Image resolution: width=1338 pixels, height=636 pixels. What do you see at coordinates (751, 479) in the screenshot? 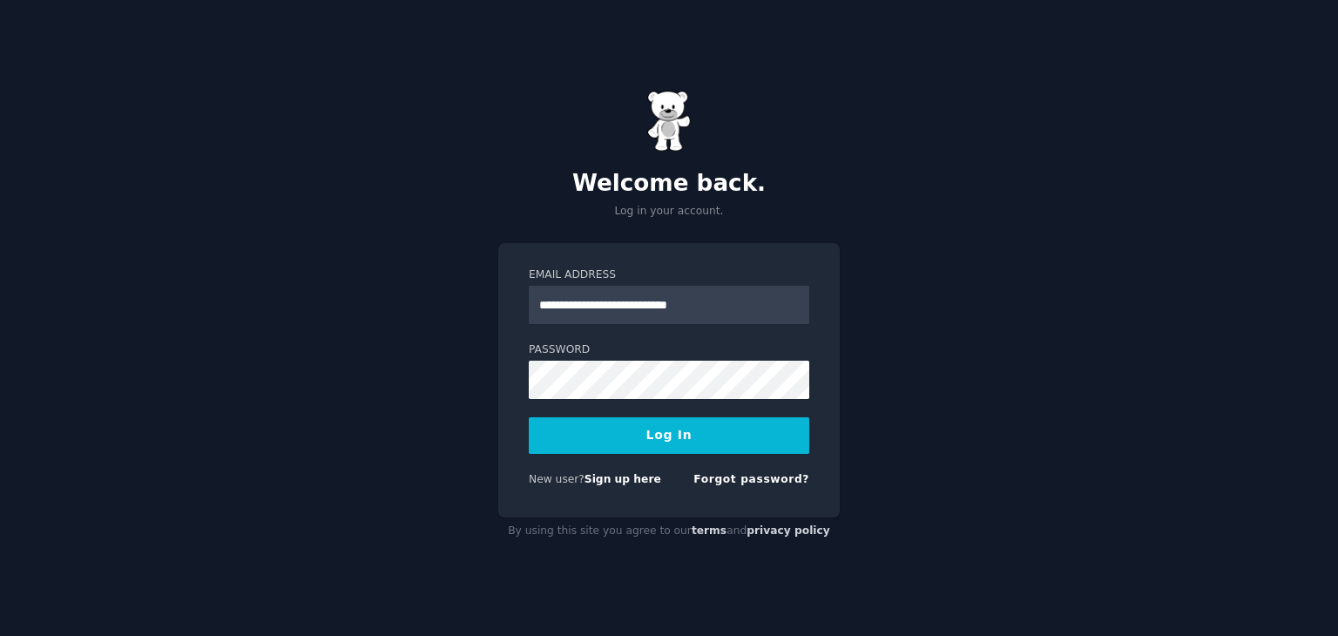
I see `a: Forgot password?` at bounding box center [751, 479].